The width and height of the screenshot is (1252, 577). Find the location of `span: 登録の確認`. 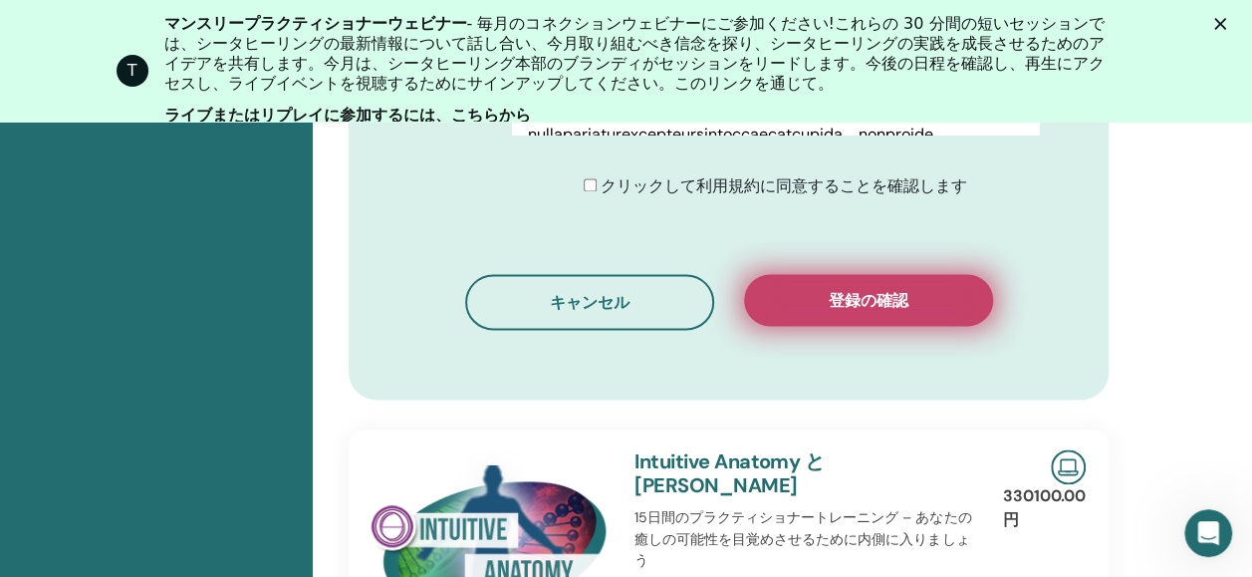

span: 登録の確認 is located at coordinates (868, 300).